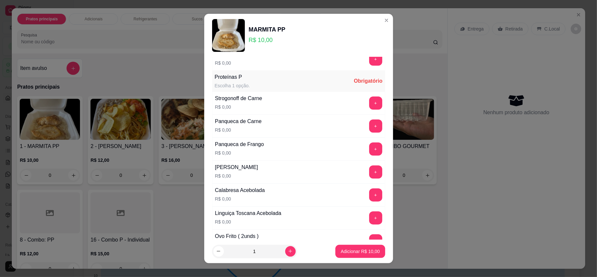 Image resolution: width=597 pixels, height=277 pixels. I want to click on div: Escolha 1 opção., so click(232, 86).